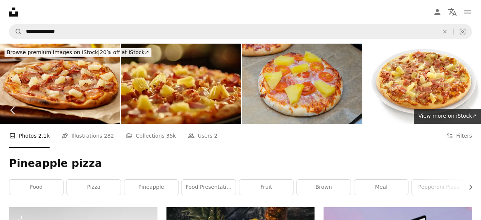 This screenshot has width=481, height=220. What do you see at coordinates (88, 136) in the screenshot?
I see `a: Illustrations 282` at bounding box center [88, 136].